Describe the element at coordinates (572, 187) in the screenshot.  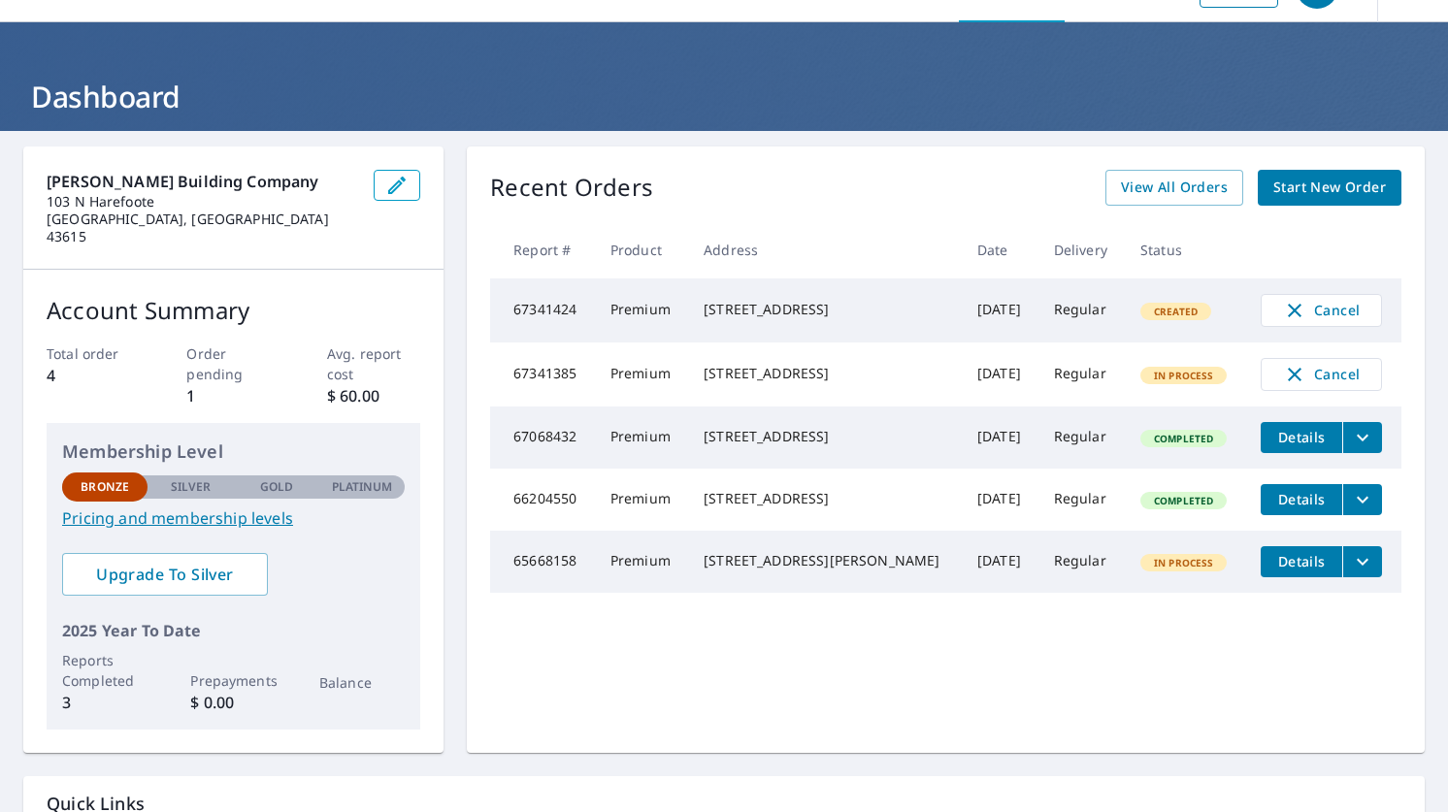
I see `p: Recent Orders` at that location.